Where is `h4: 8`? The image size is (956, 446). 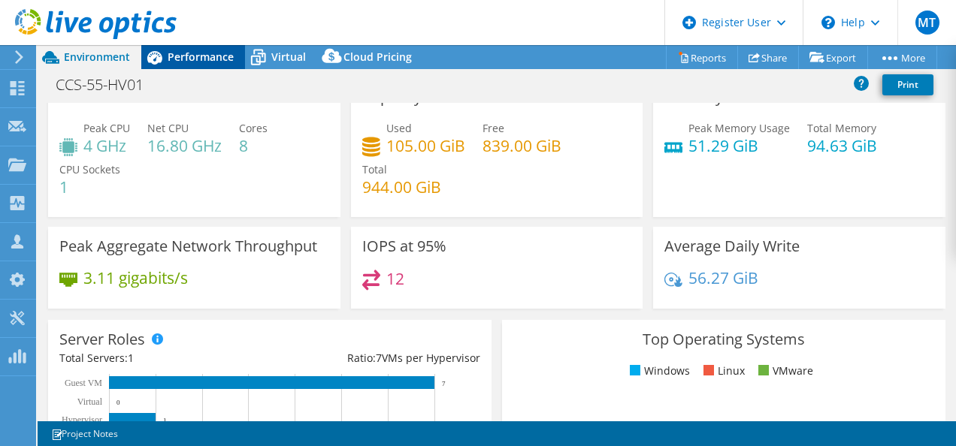 h4: 8 is located at coordinates (253, 146).